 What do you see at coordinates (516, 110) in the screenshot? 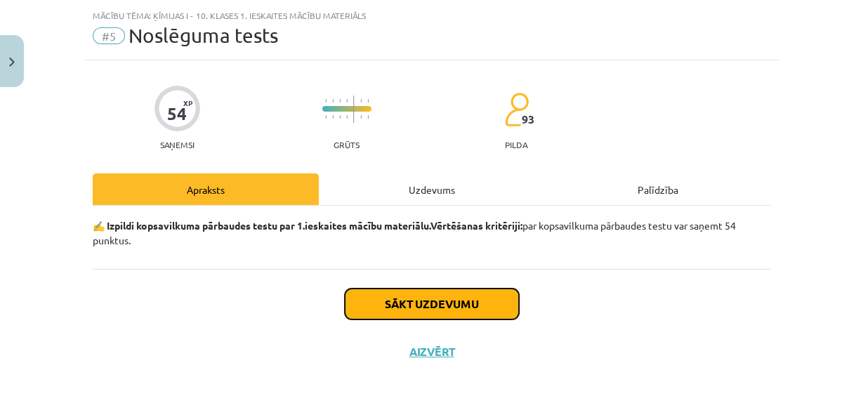
I see `img: students-c634bb4e5e11cddfef0936a35e636f08e4e9abd3cc4e673bd6f9a4125e45ecb1.svg` at bounding box center [516, 110].